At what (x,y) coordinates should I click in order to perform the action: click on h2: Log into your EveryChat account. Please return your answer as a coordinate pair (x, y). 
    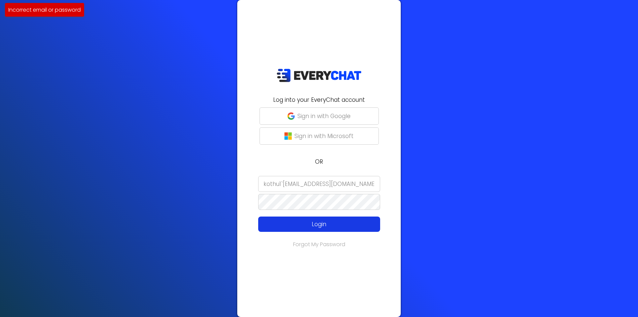
    Looking at the image, I should click on (319, 100).